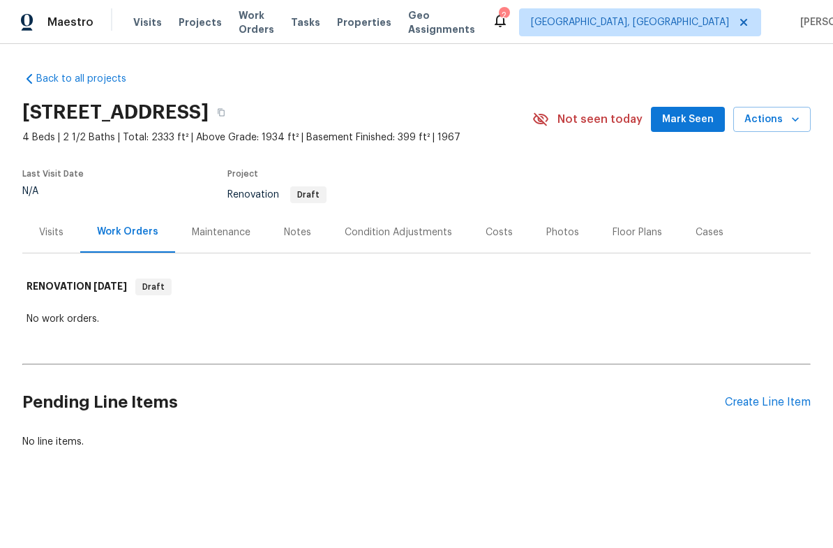  What do you see at coordinates (77, 287) in the screenshot?
I see `h6: RENOVATION` at bounding box center [77, 287].